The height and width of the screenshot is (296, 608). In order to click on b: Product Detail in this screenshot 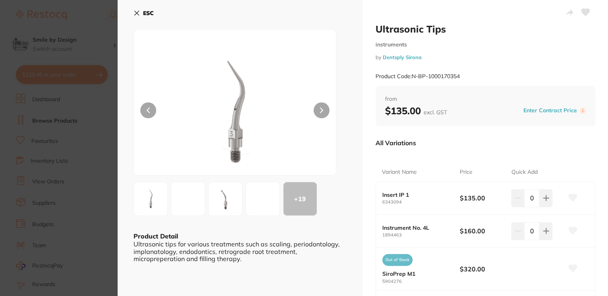, I will do `click(156, 236)`.